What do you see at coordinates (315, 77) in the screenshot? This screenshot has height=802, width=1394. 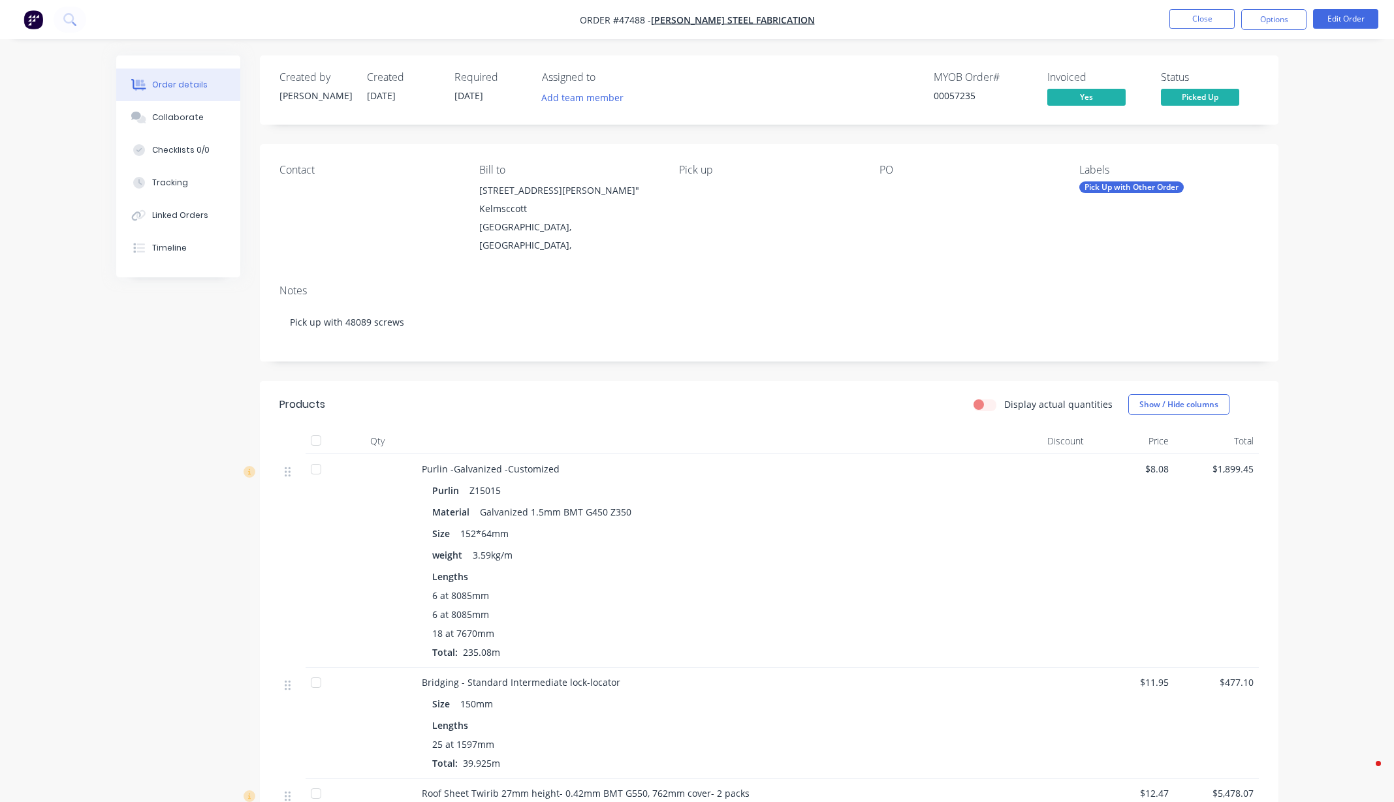 I see `div: Created by` at bounding box center [315, 77].